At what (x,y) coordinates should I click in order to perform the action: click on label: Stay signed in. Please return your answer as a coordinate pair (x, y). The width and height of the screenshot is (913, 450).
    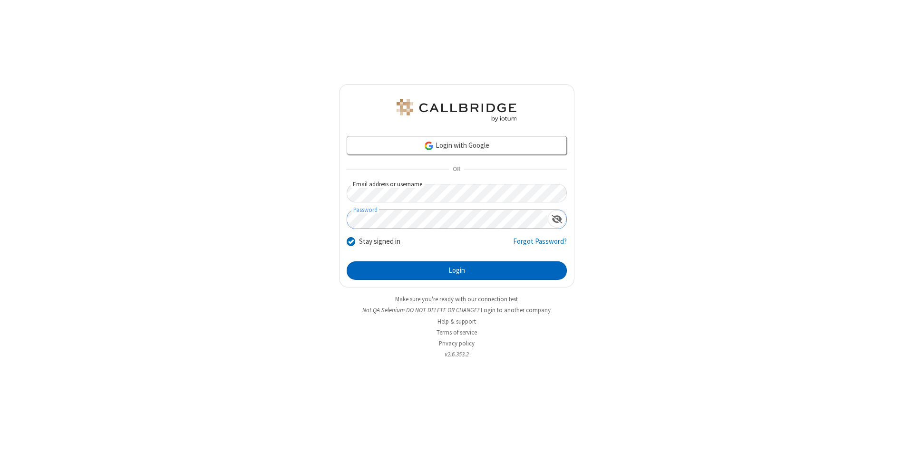
    Looking at the image, I should click on (379, 241).